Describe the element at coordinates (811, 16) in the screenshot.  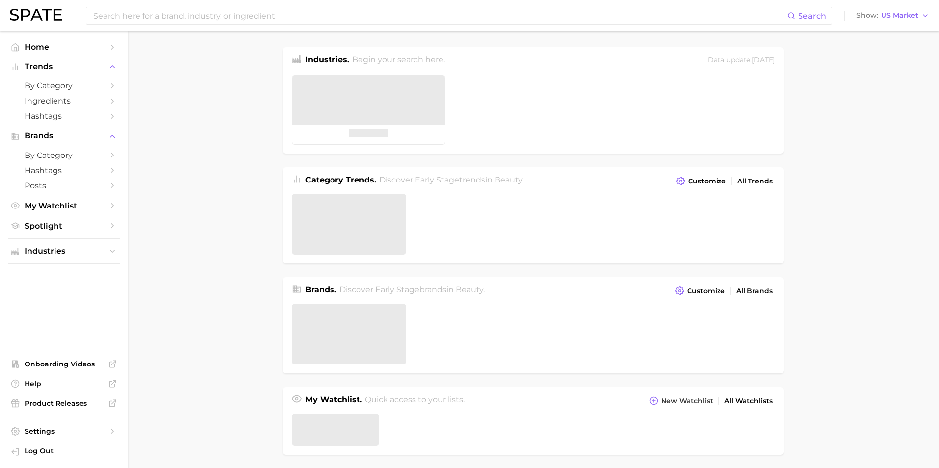
I see `span: Search` at that location.